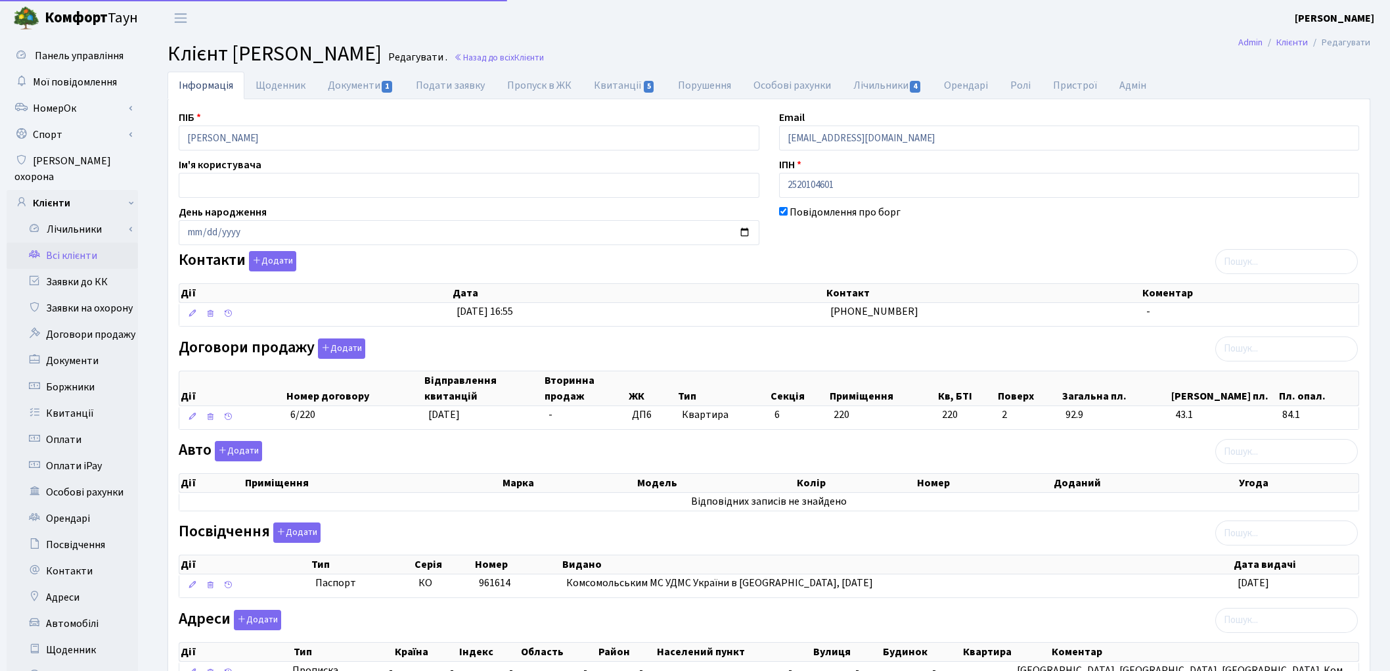 The image size is (1390, 671). What do you see at coordinates (1250, 42) in the screenshot?
I see `a: Admin` at bounding box center [1250, 42].